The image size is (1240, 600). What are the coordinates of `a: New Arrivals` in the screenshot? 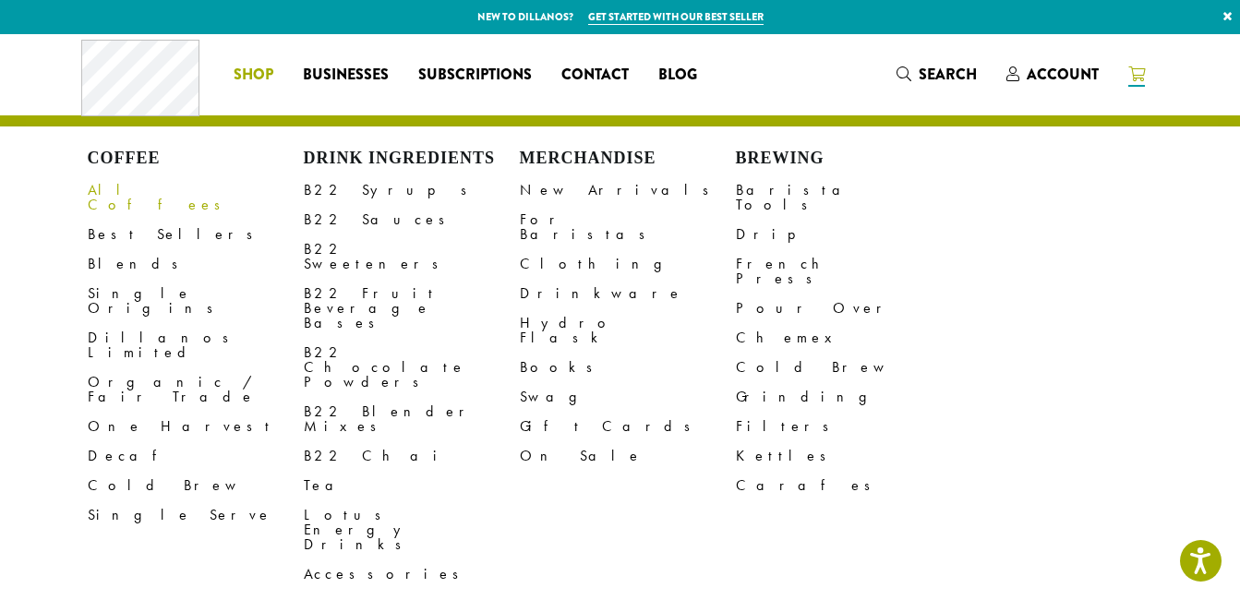 It's located at (628, 190).